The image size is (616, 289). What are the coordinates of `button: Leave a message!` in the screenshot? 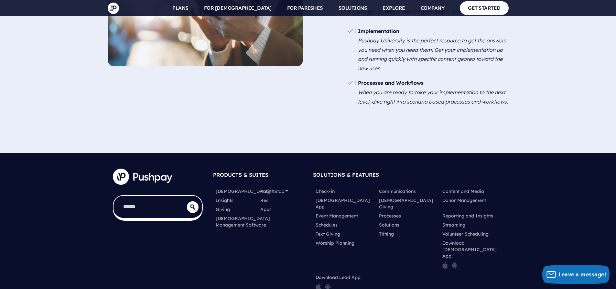 It's located at (576, 274).